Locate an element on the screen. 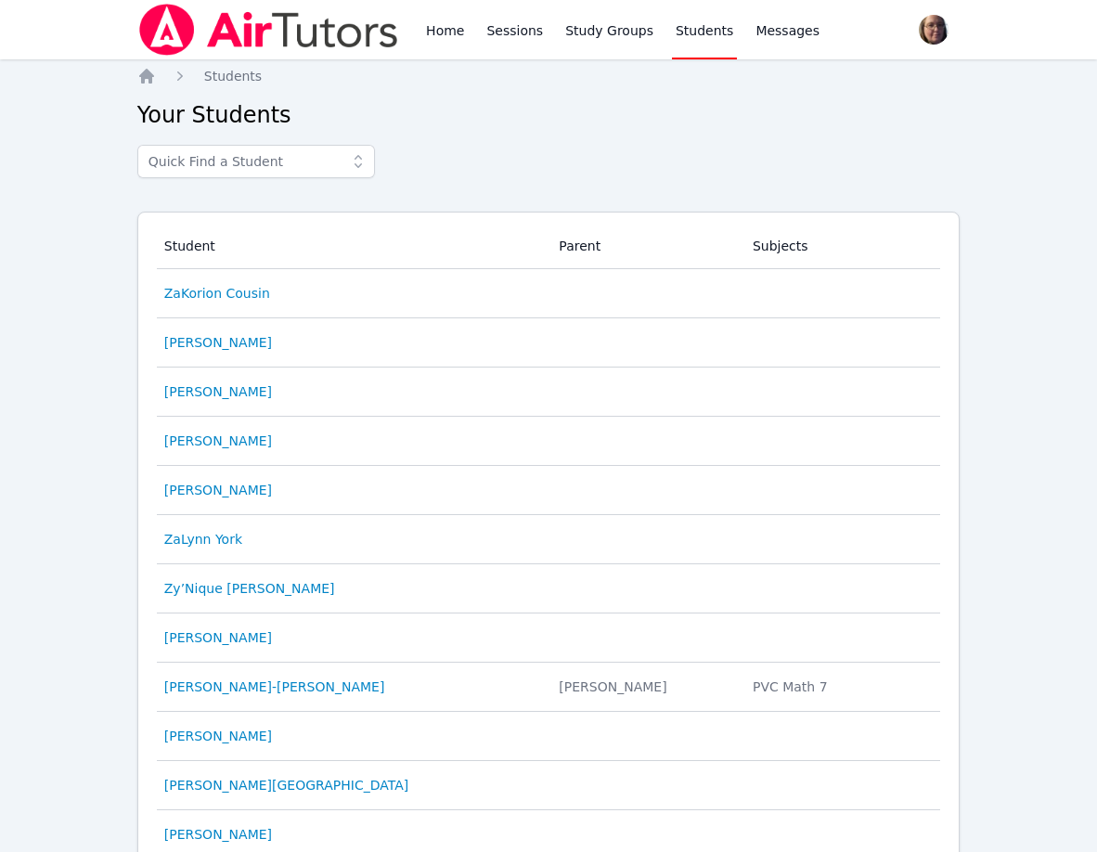 This screenshot has height=852, width=1097. a: ZaKorion Cousin is located at coordinates (217, 293).